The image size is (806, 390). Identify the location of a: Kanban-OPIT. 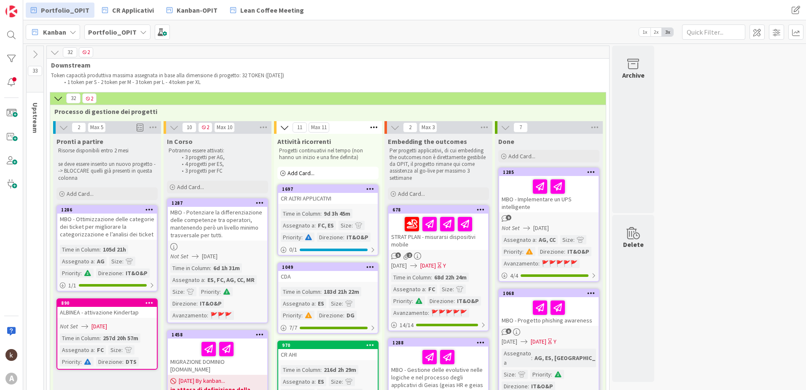
(192, 10).